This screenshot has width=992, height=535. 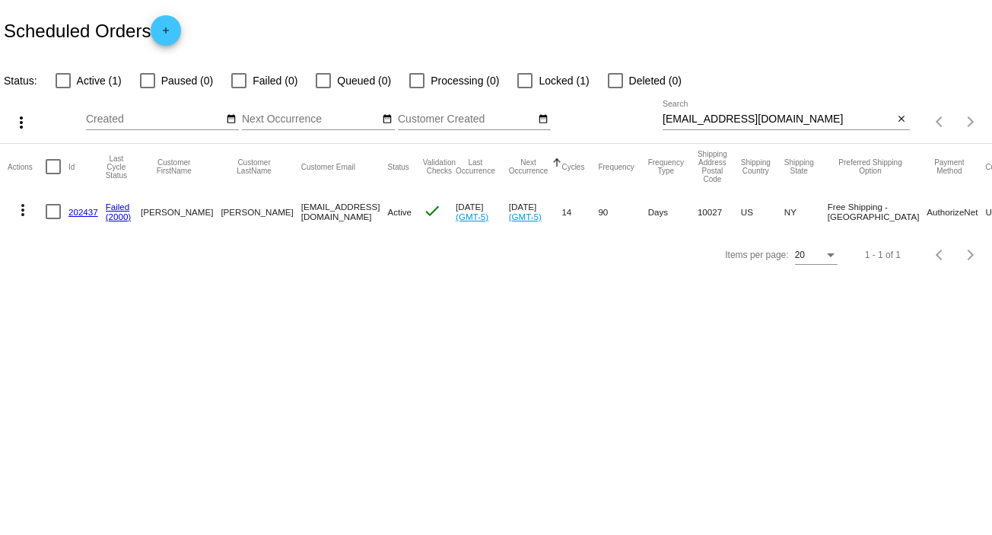 What do you see at coordinates (798, 167) in the screenshot?
I see `button: Change sorting for ShippingState` at bounding box center [798, 167].